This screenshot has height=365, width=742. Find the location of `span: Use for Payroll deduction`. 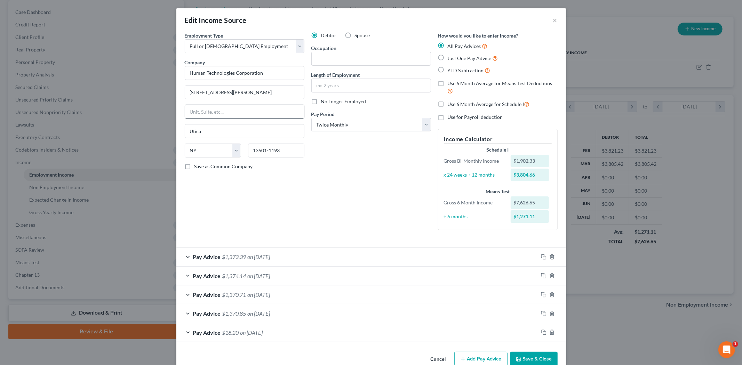

span: Use for Payroll deduction is located at coordinates (475, 117).